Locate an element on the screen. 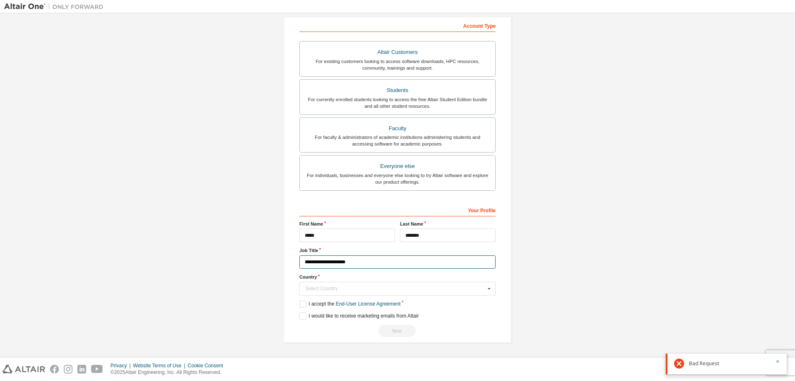 The height and width of the screenshot is (381, 795). div: For currently enrolled students looking to access the free Altair Student Edition bundle and all ... is located at coordinates (398, 103).